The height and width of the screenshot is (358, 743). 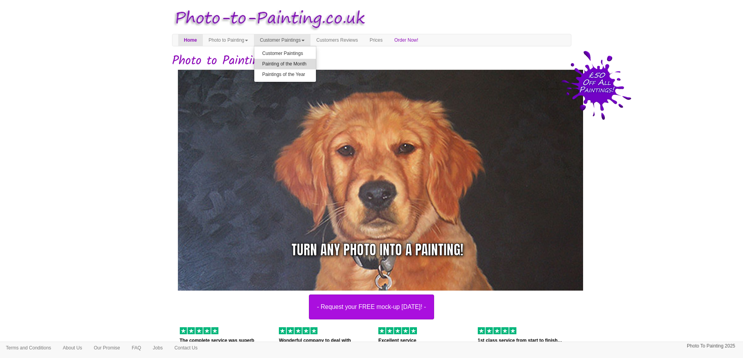 What do you see at coordinates (228, 40) in the screenshot?
I see `a: Photo to Painting` at bounding box center [228, 40].